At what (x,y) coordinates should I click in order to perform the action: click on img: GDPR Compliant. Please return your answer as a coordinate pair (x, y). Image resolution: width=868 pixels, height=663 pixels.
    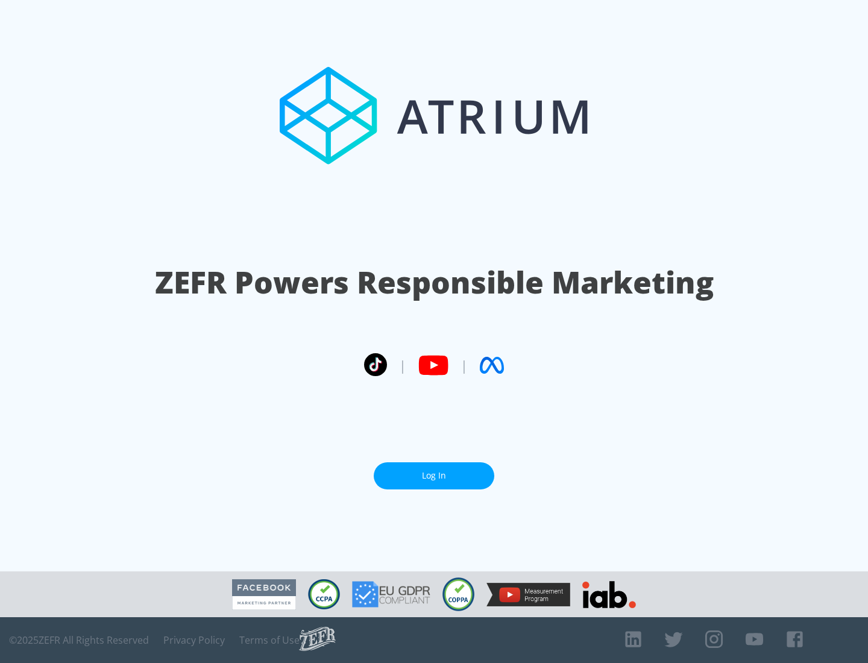
    Looking at the image, I should click on (391, 594).